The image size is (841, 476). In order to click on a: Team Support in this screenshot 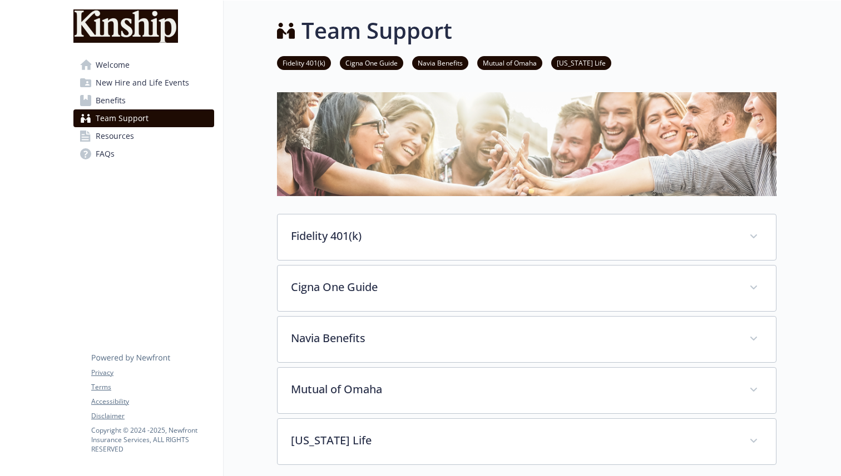, I will do `click(143, 118)`.